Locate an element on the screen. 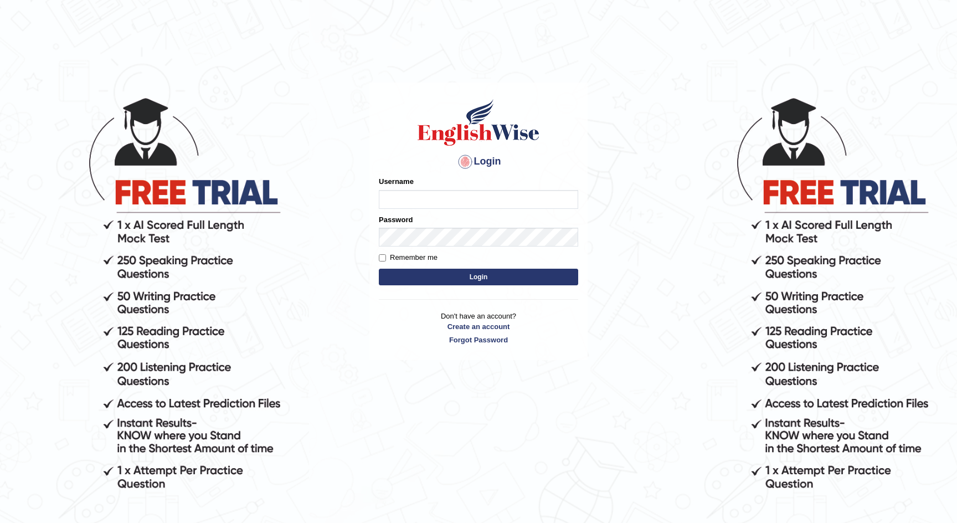  input: Remember me is located at coordinates (382, 258).